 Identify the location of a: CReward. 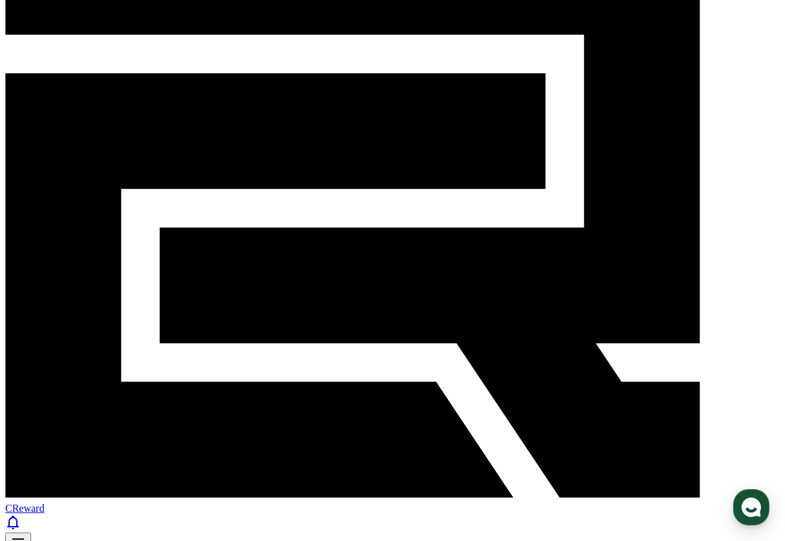
(393, 502).